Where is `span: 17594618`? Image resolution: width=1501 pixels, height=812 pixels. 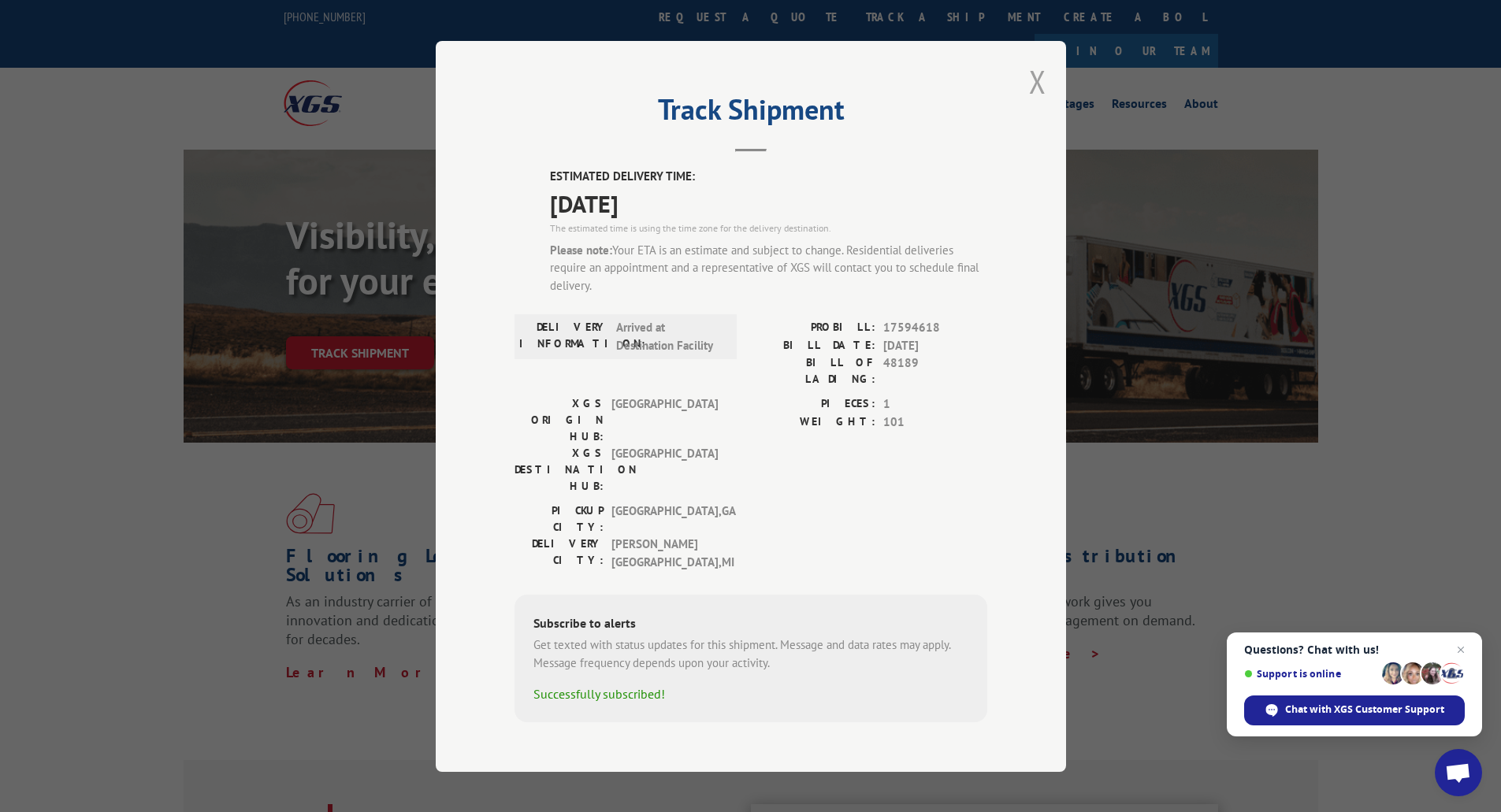 span: 17594618 is located at coordinates (935, 328).